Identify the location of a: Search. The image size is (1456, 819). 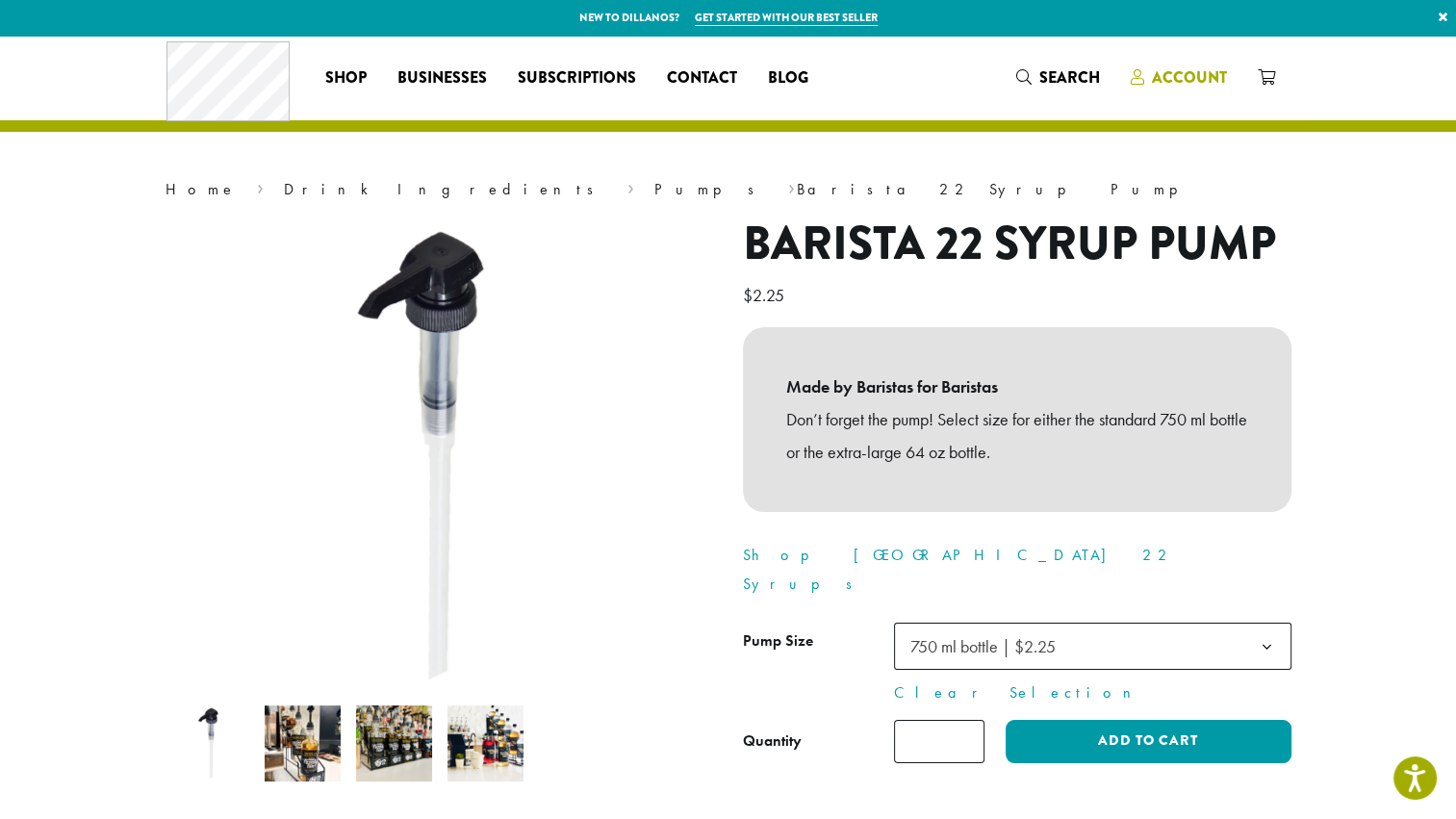
(1058, 77).